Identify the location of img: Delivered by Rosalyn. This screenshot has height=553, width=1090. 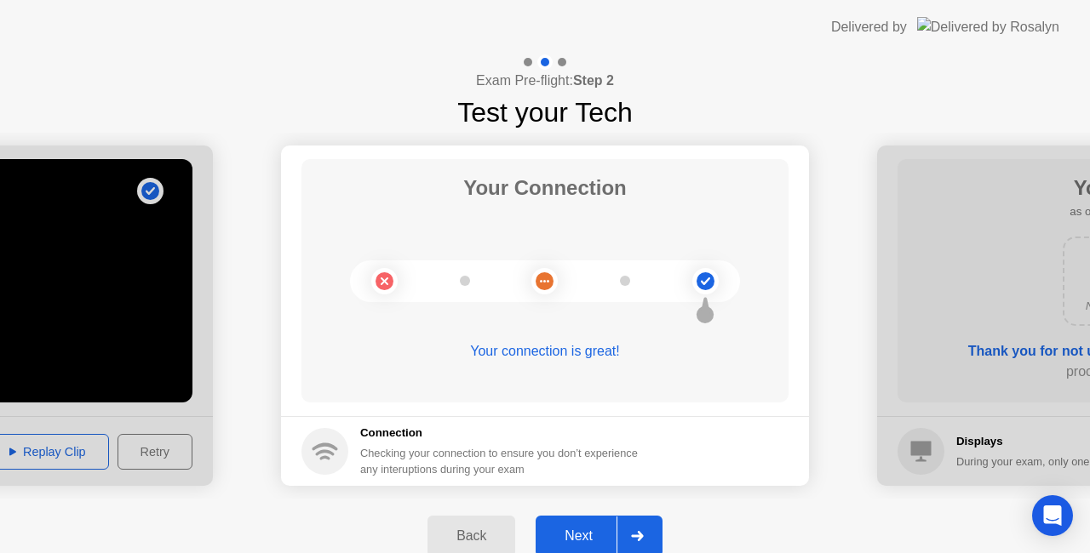
(987, 26).